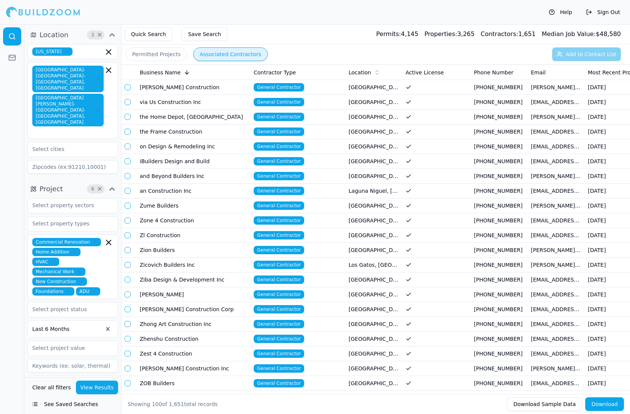  I want to click on td: ZOB Builders, so click(194, 383).